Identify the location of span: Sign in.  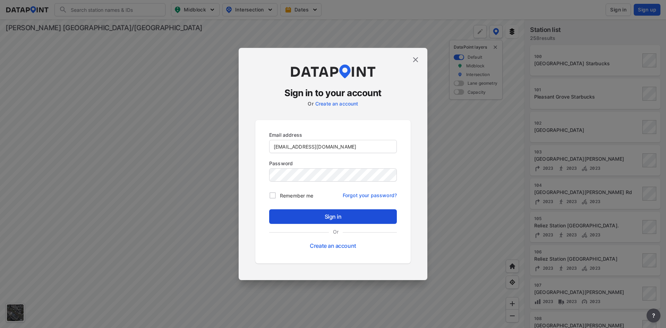
(333, 216).